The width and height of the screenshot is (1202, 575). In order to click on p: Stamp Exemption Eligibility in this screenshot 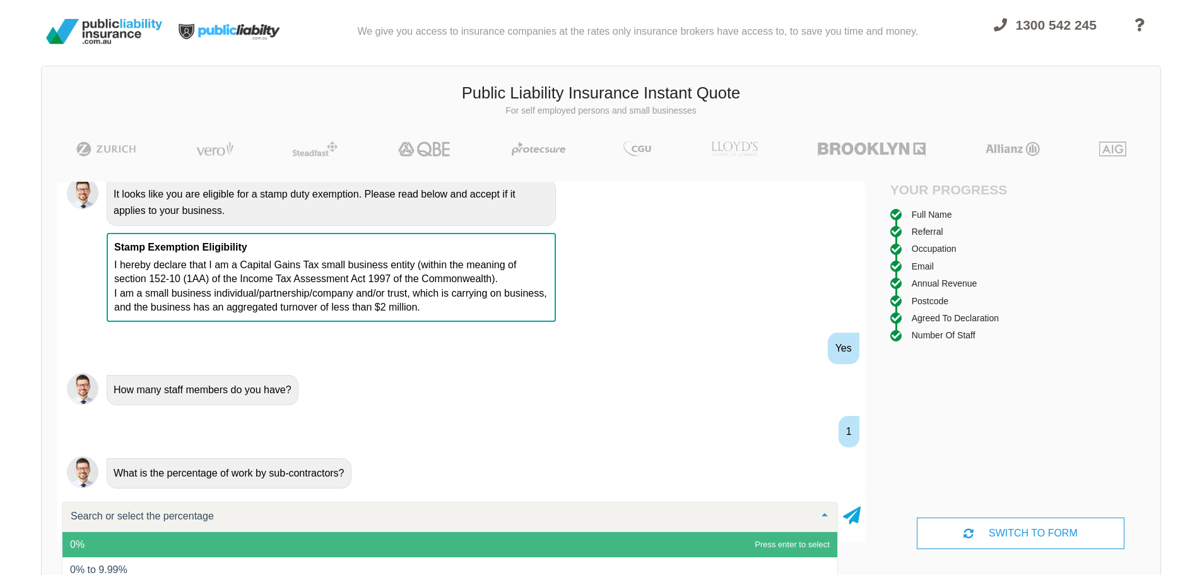, I will do `click(331, 247)`.